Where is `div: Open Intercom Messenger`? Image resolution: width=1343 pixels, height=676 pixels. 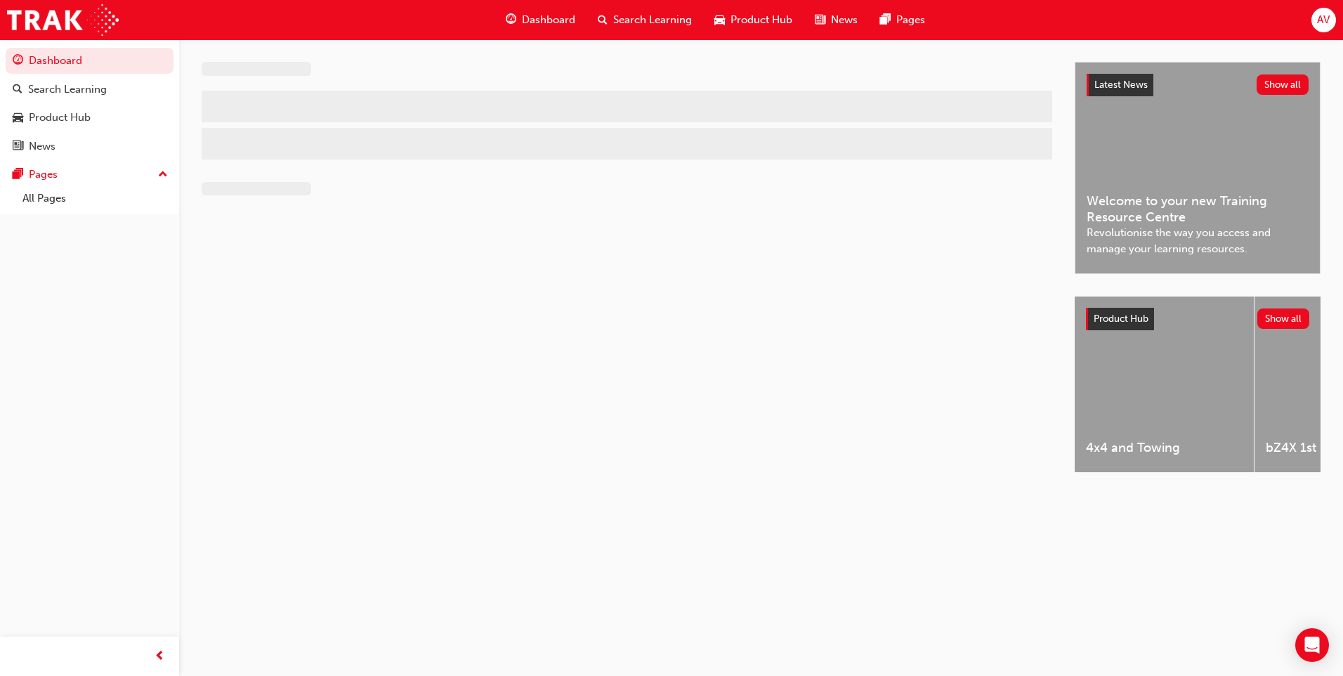 div: Open Intercom Messenger is located at coordinates (1312, 645).